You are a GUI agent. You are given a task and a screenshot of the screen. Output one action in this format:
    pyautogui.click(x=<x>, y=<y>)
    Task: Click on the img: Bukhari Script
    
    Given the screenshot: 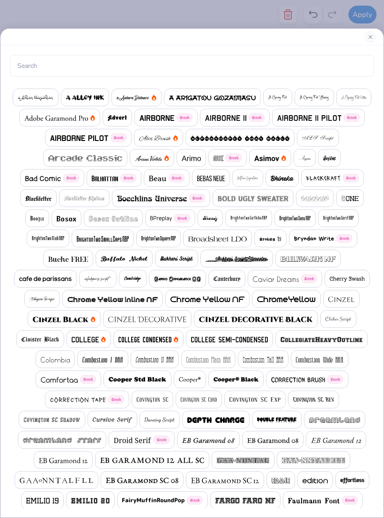 What is the action you would take?
    pyautogui.click(x=177, y=259)
    